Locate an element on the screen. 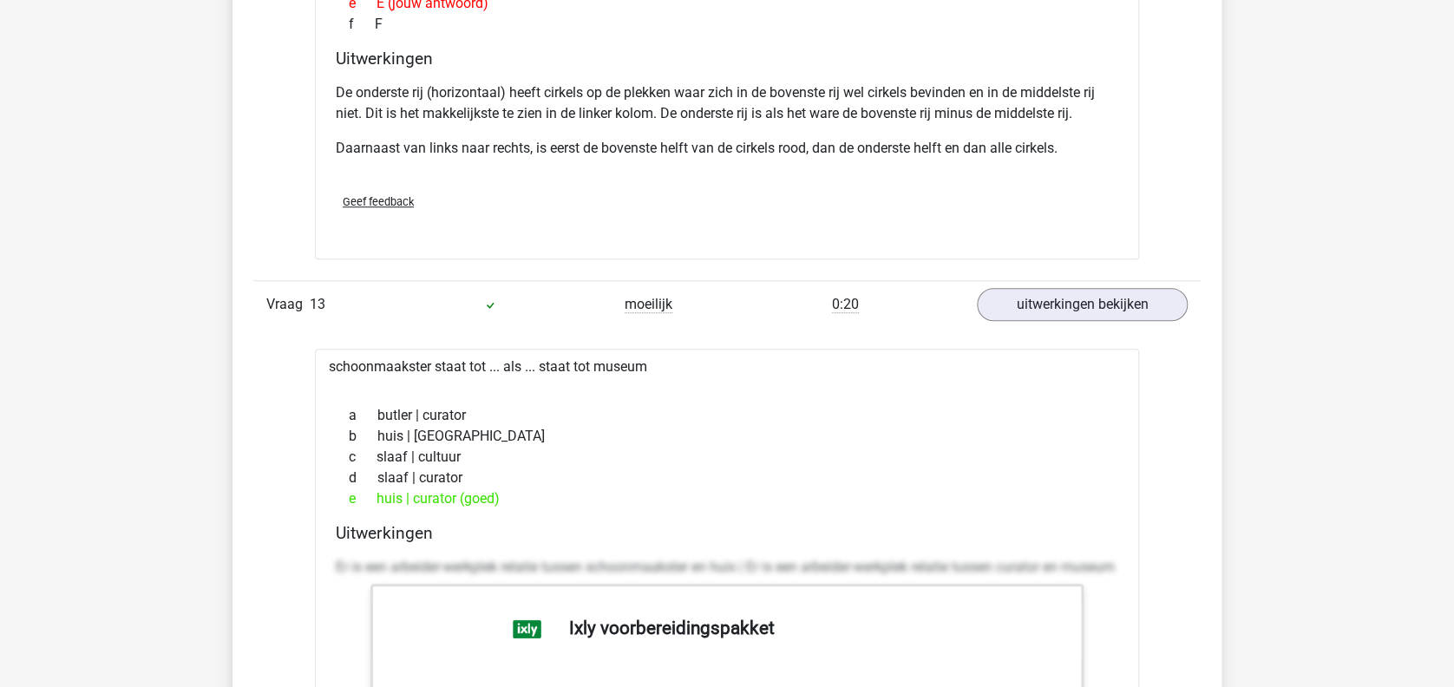 Image resolution: width=1454 pixels, height=687 pixels. p: Er is een arbeider-werkplek relatie tussen schoonmaakster en huis | Er is een arbeider-werkplek r... is located at coordinates (727, 567).